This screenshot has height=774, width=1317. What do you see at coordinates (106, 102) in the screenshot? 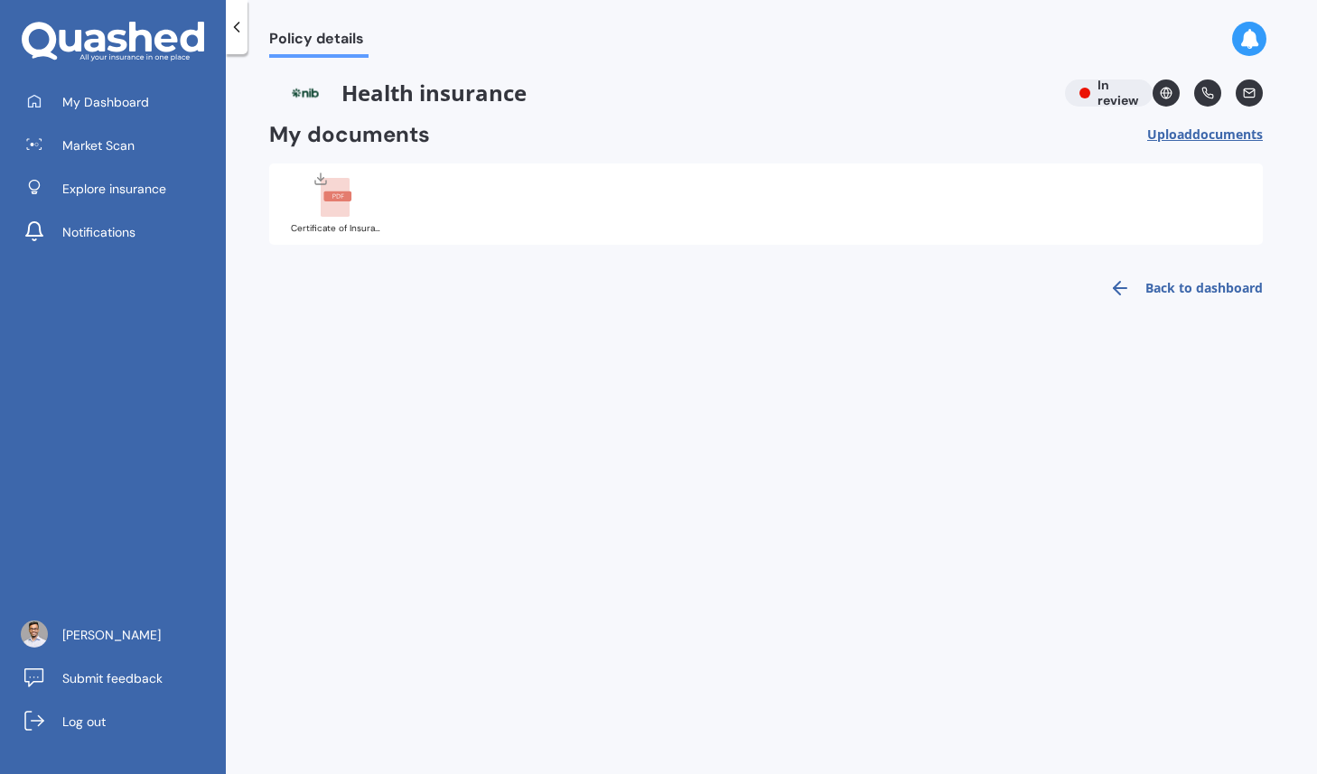
I see `span: My Dashboard` at bounding box center [106, 102].